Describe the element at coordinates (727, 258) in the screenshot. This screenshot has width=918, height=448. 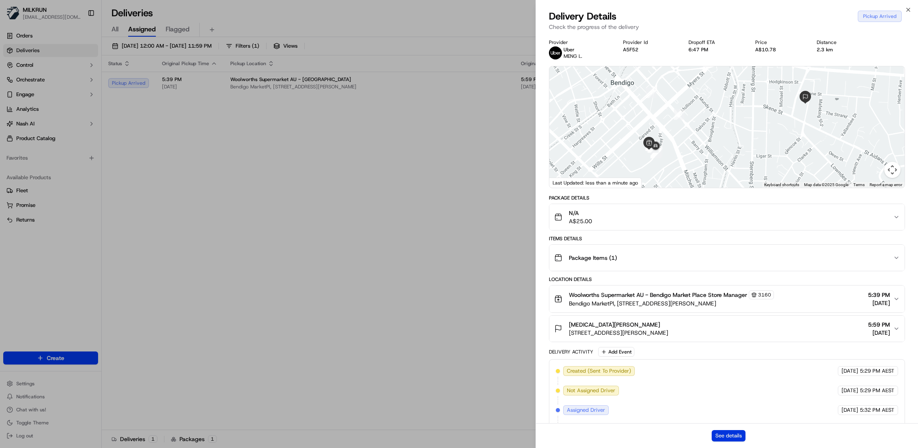
I see `button: Package Items (1)` at that location.